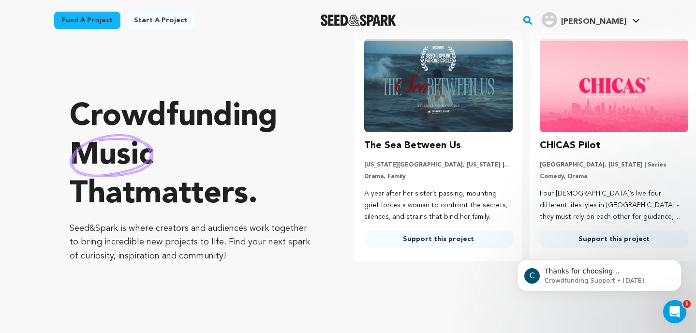 This screenshot has width=696, height=333. What do you see at coordinates (97, 36) in the screenshot?
I see `div: message notification from Crowdfunding Support, 10w ago. Thanks for choosing Seed&amp;Spark for y...` at bounding box center [97, 36].